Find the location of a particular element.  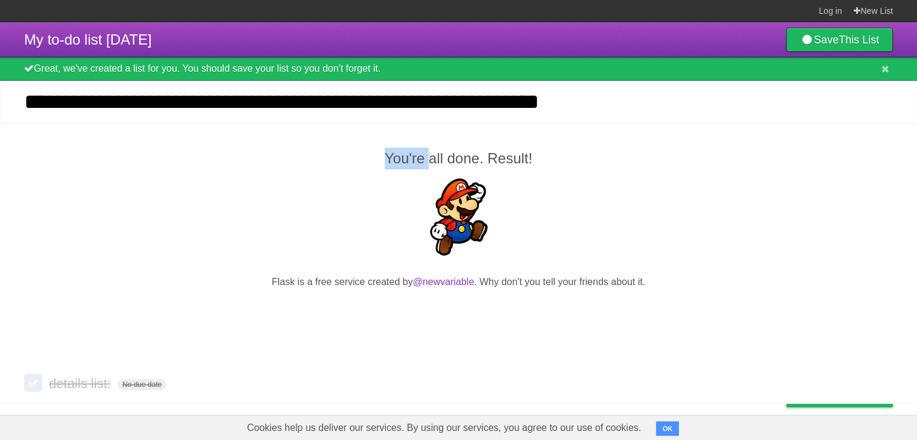

button: OK is located at coordinates (667, 429).